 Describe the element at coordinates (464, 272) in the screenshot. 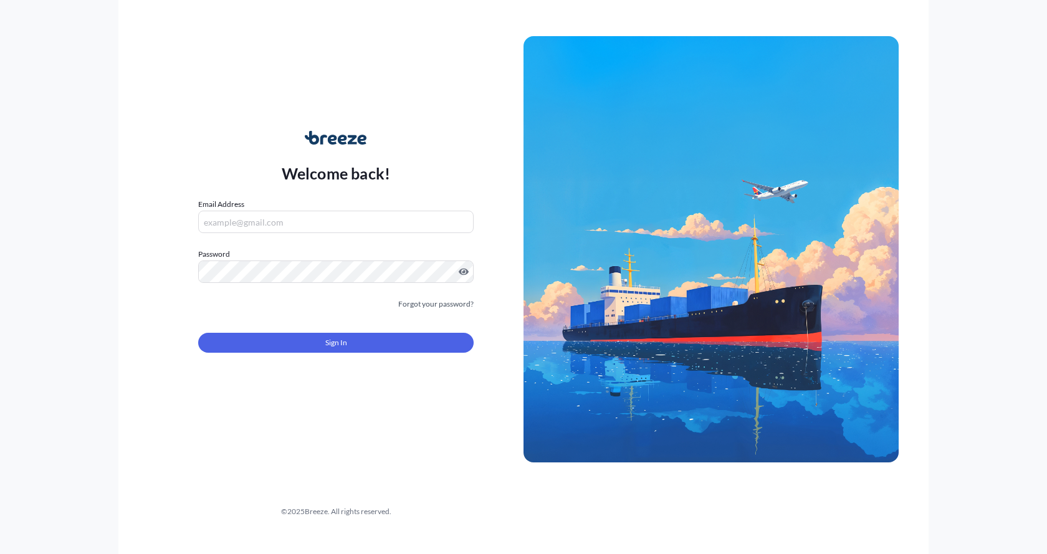

I see `button: Show password` at that location.